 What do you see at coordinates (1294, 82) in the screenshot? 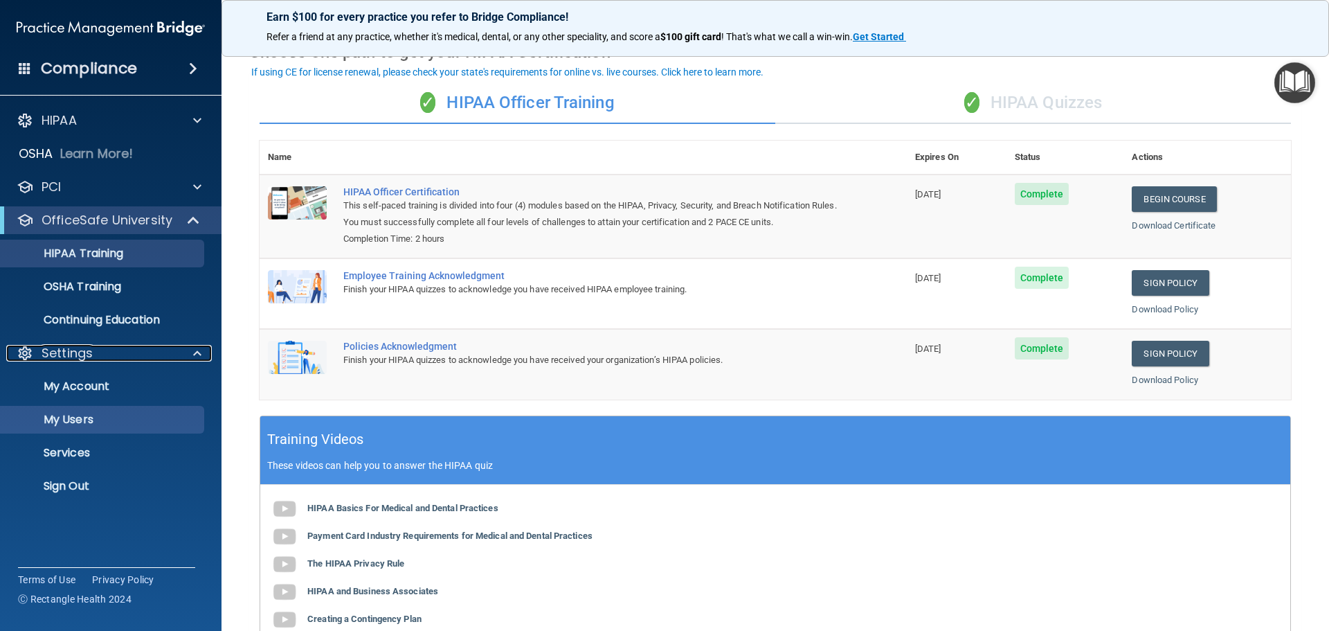
I see `button: Open Resource Center` at bounding box center [1294, 82].